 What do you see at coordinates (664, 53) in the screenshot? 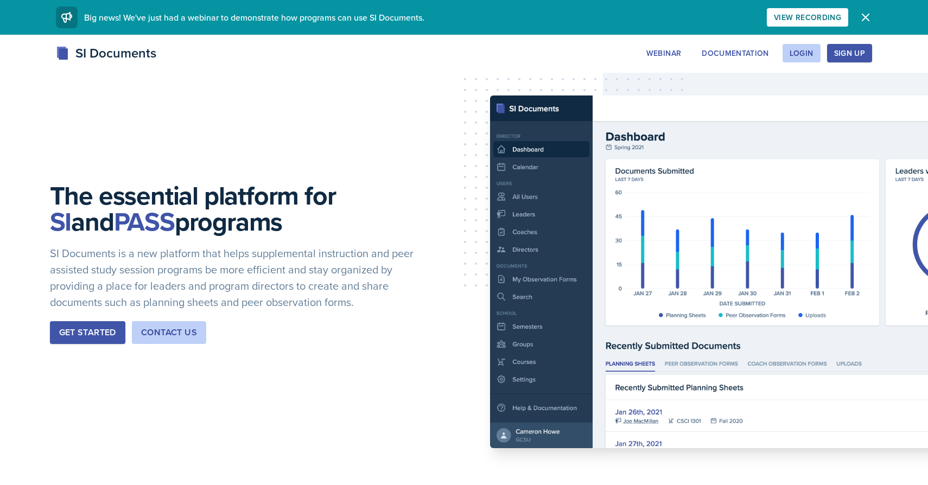
I see `div: Webinar` at bounding box center [664, 53].